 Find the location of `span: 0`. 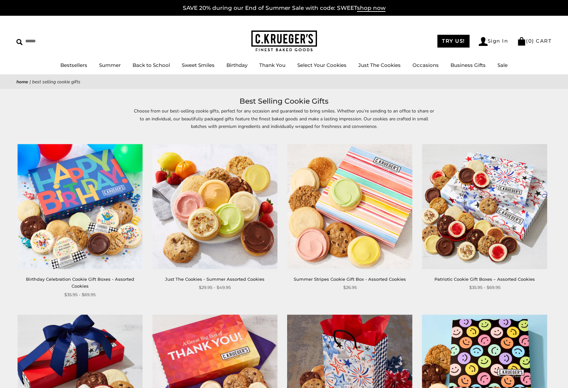

span: 0 is located at coordinates (531, 41).